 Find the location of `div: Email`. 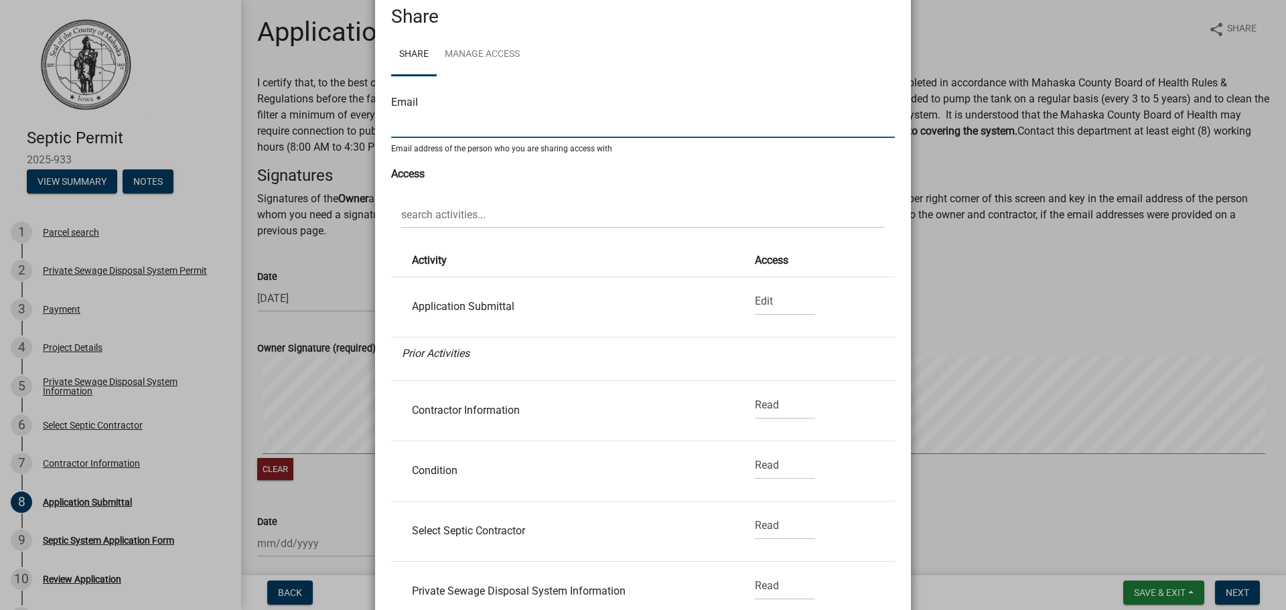

div: Email is located at coordinates (643, 102).